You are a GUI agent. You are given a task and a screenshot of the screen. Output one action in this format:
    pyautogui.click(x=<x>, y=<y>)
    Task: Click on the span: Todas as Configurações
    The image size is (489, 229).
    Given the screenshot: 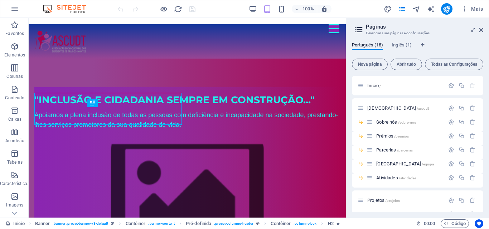 What is the action you would take?
    pyautogui.click(x=454, y=64)
    